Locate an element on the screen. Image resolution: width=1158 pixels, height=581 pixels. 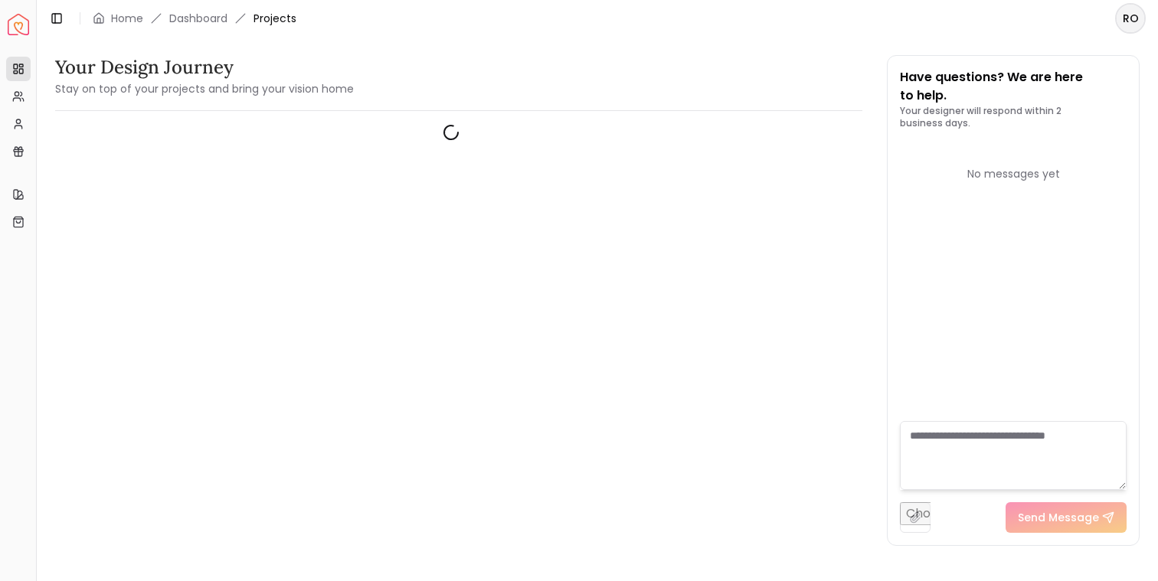
a: Home is located at coordinates (127, 18).